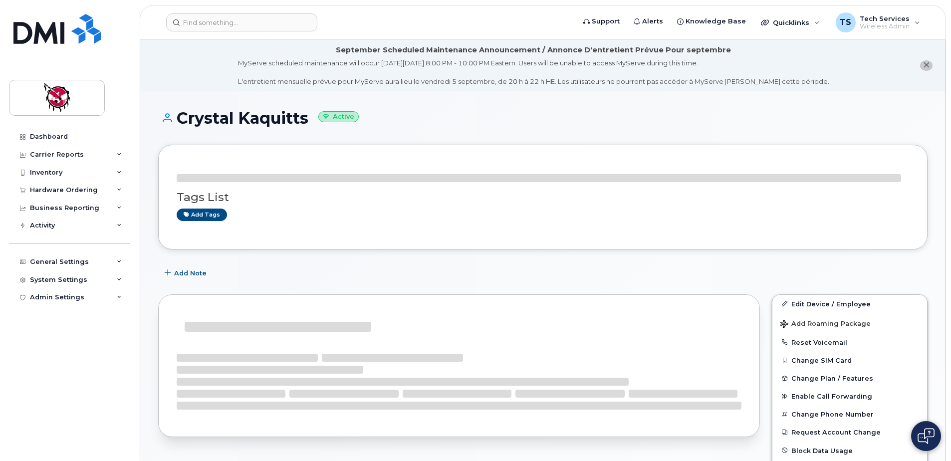 Image resolution: width=951 pixels, height=461 pixels. Describe the element at coordinates (190, 273) in the screenshot. I see `span: Add Note` at that location.